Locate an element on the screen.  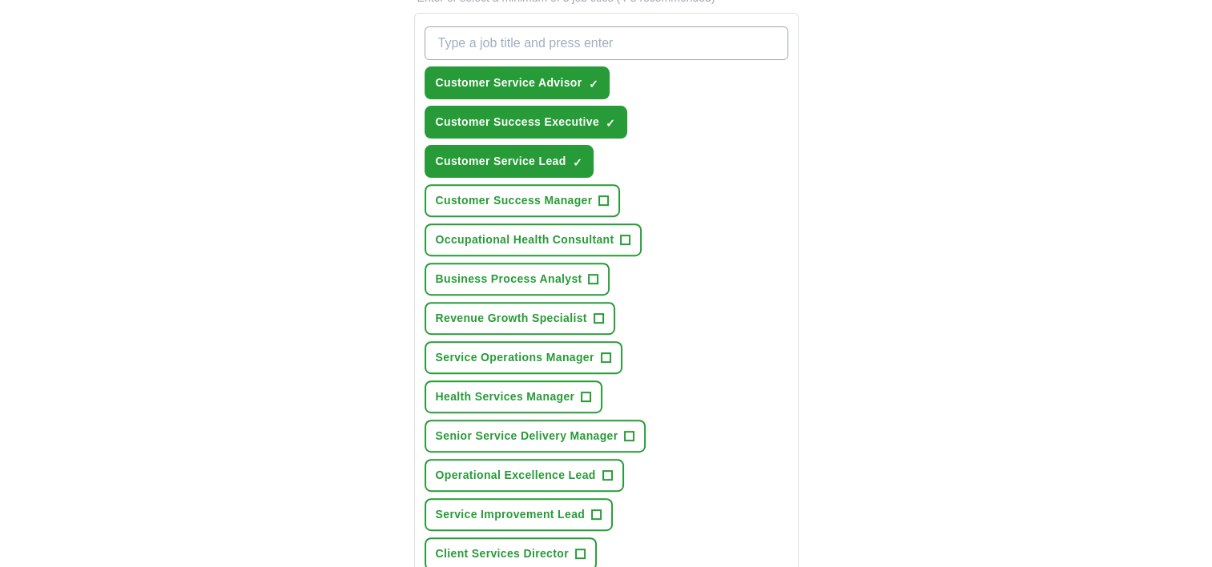
span: Occupational Health Consultant is located at coordinates (525, 239).